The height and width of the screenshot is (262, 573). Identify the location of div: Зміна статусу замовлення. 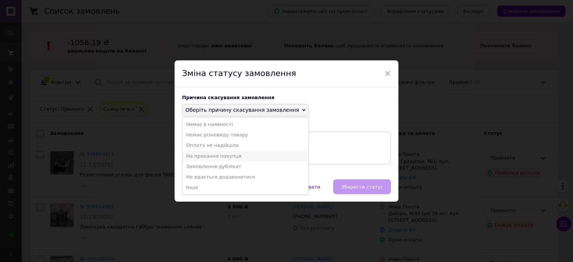
(287, 74).